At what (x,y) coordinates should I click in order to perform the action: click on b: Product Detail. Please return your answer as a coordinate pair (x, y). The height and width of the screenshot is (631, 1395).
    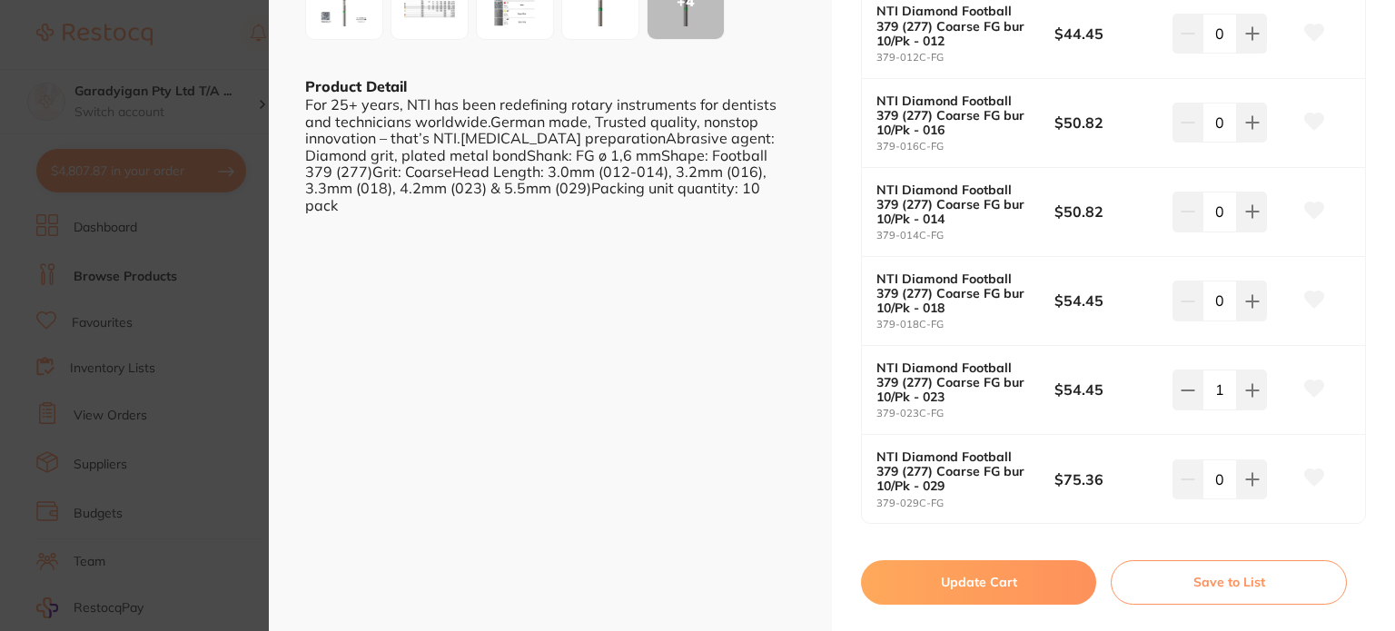
    Looking at the image, I should click on (356, 86).